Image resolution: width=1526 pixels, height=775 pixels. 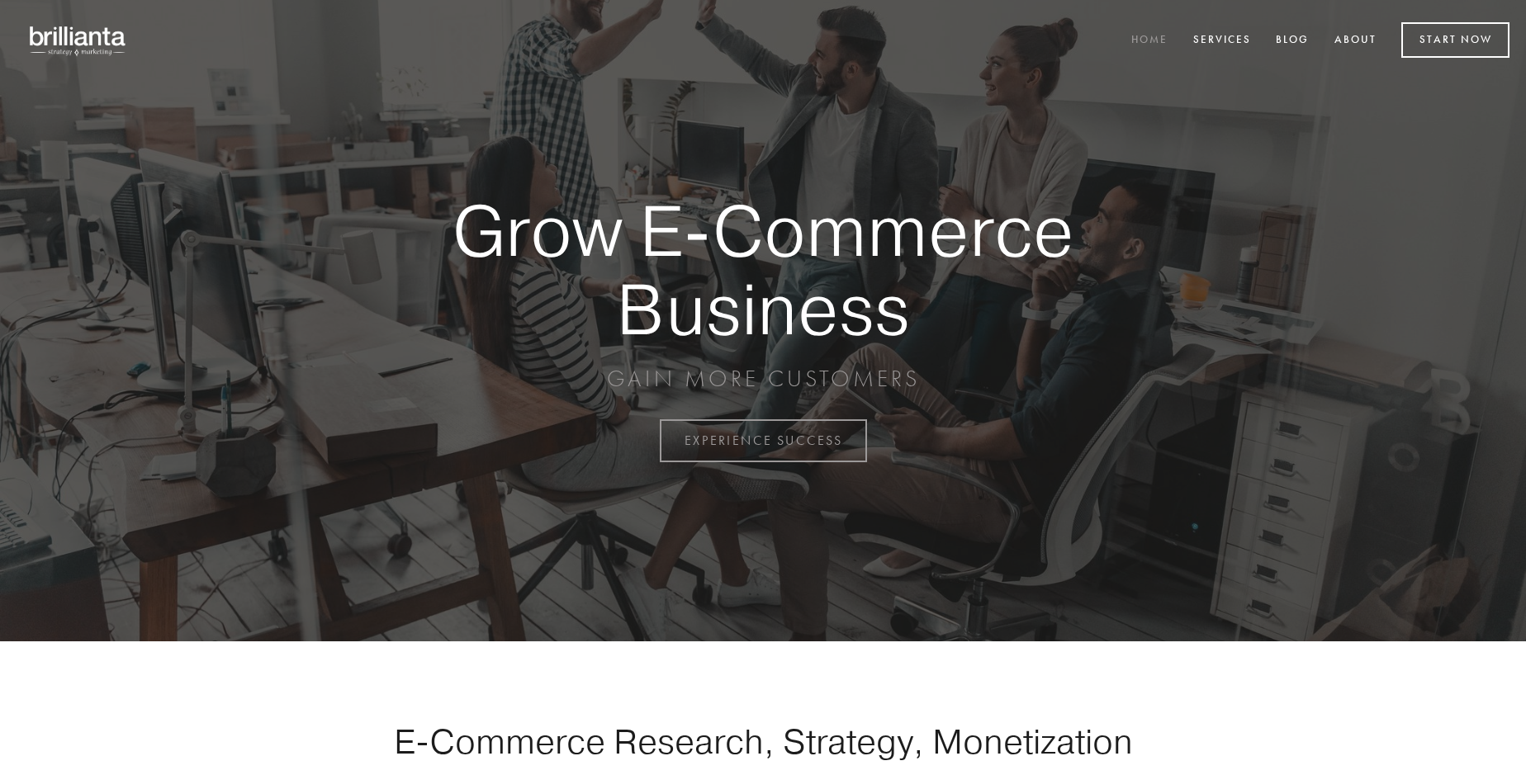 I want to click on a: EXPERIENCE SUCCESS, so click(x=763, y=441).